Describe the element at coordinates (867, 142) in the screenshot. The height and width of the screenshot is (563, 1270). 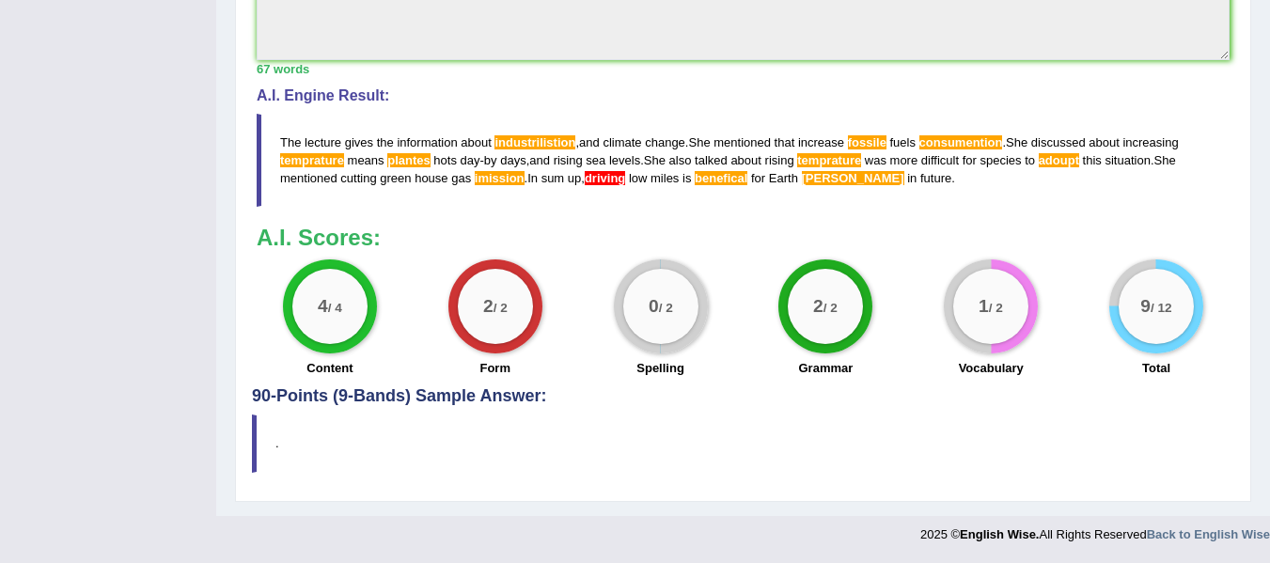
I see `span: Possible spelling mistake found. (did you mean: fossil)` at that location.